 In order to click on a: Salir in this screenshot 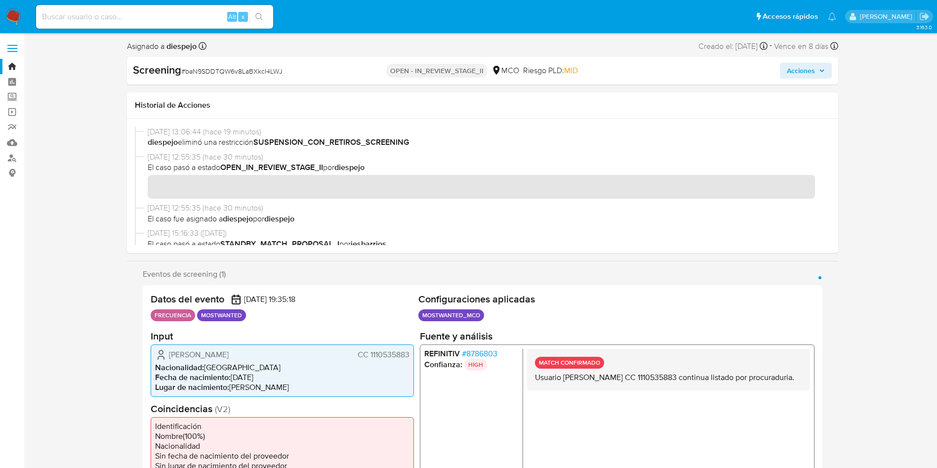, I will do `click(924, 16)`.